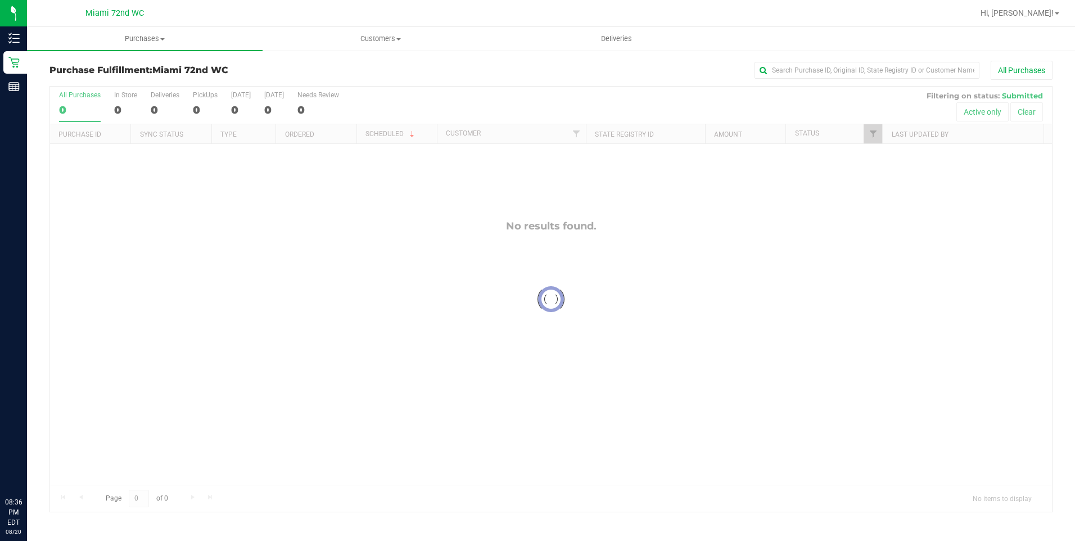  What do you see at coordinates (13, 512) in the screenshot?
I see `p: 08:36 PM EDT` at bounding box center [13, 512].